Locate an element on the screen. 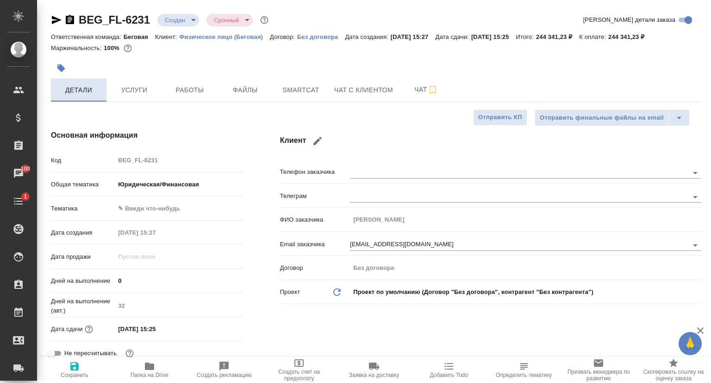  svg: Подписаться is located at coordinates (433, 90).